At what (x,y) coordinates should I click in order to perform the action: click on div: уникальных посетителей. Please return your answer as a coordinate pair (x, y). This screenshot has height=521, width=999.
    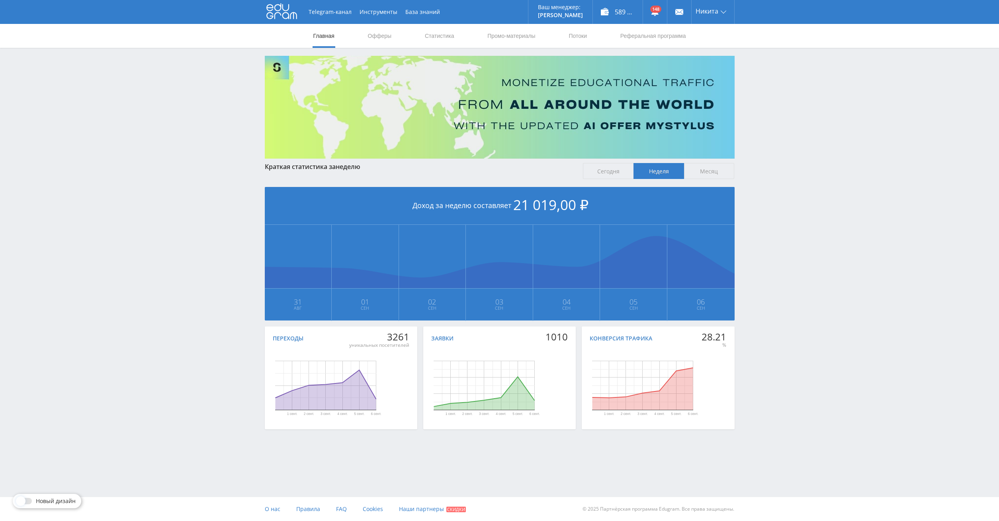
    Looking at the image, I should click on (379, 345).